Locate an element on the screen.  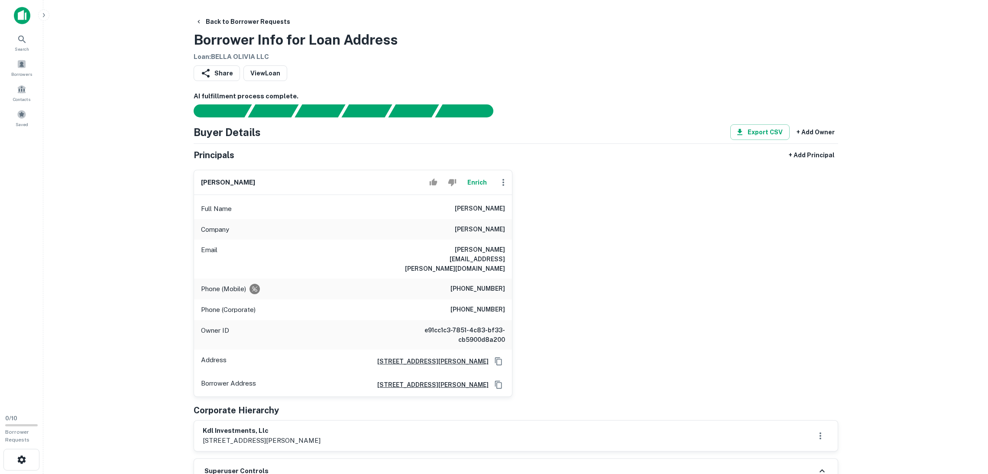
span: 0 / 10 is located at coordinates (11, 418).